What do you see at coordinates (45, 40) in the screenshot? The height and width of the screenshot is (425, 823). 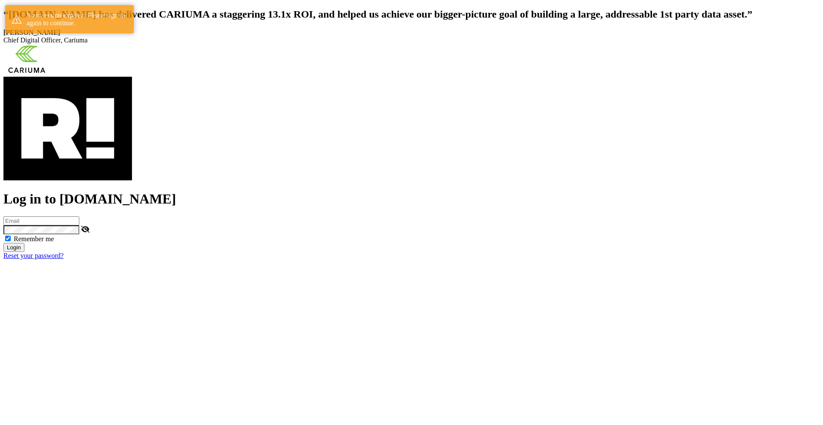 I see `span: Chief Digital Officer, Cariuma` at bounding box center [45, 40].